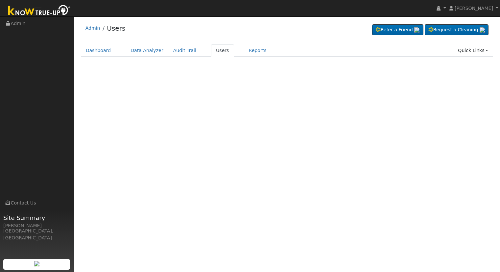 The width and height of the screenshot is (500, 272). I want to click on img: Know True-Up, so click(39, 11).